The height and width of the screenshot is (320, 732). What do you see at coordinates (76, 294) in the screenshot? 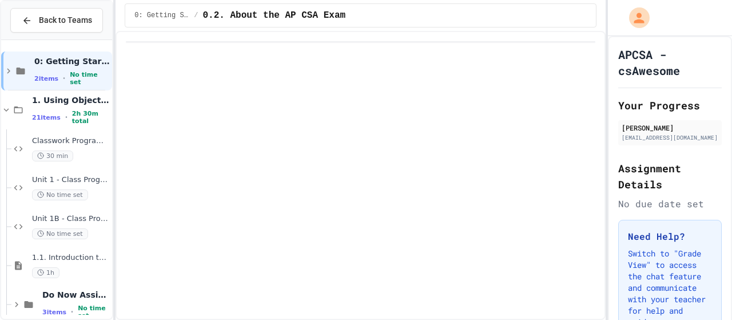
I see `span: Do Now Assignments` at bounding box center [76, 294].